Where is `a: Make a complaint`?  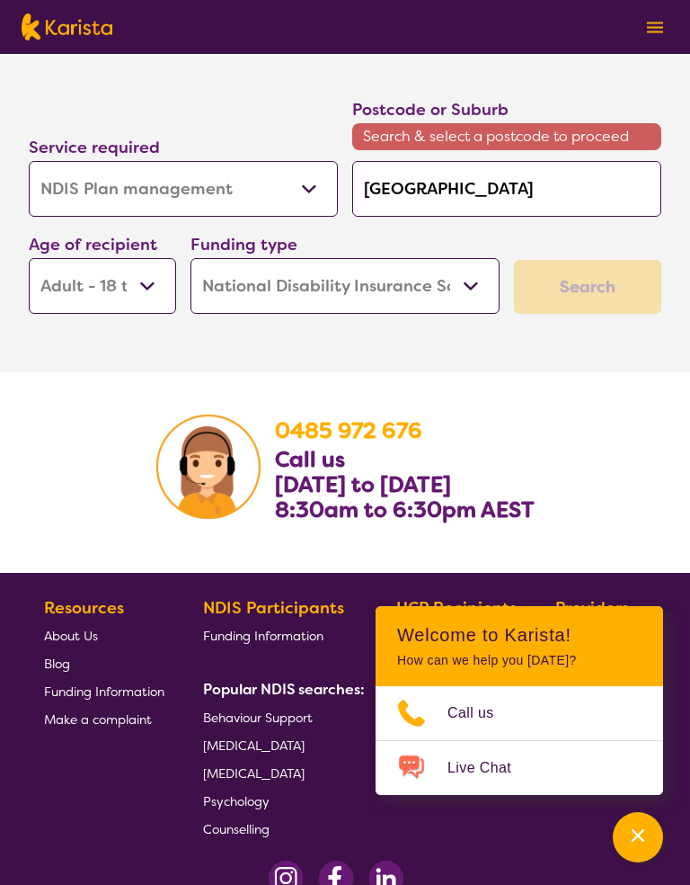 a: Make a complaint is located at coordinates (104, 718).